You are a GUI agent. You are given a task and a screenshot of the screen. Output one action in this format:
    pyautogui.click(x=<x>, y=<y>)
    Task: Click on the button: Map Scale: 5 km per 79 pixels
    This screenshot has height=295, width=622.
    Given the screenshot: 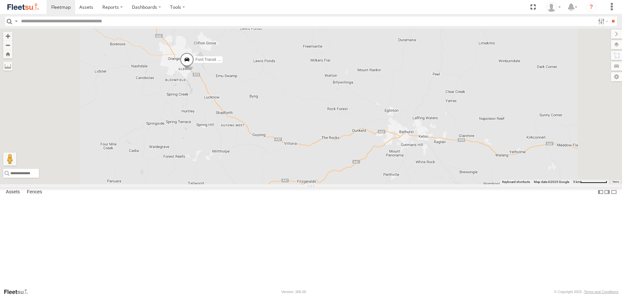 What is the action you would take?
    pyautogui.click(x=590, y=182)
    